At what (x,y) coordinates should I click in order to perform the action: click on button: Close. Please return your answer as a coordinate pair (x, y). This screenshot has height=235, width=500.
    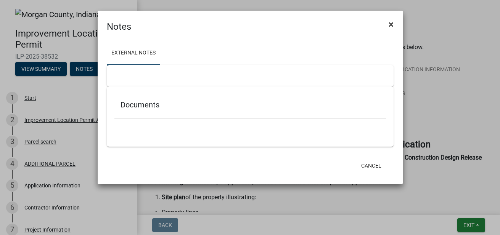
    Looking at the image, I should click on (391, 24).